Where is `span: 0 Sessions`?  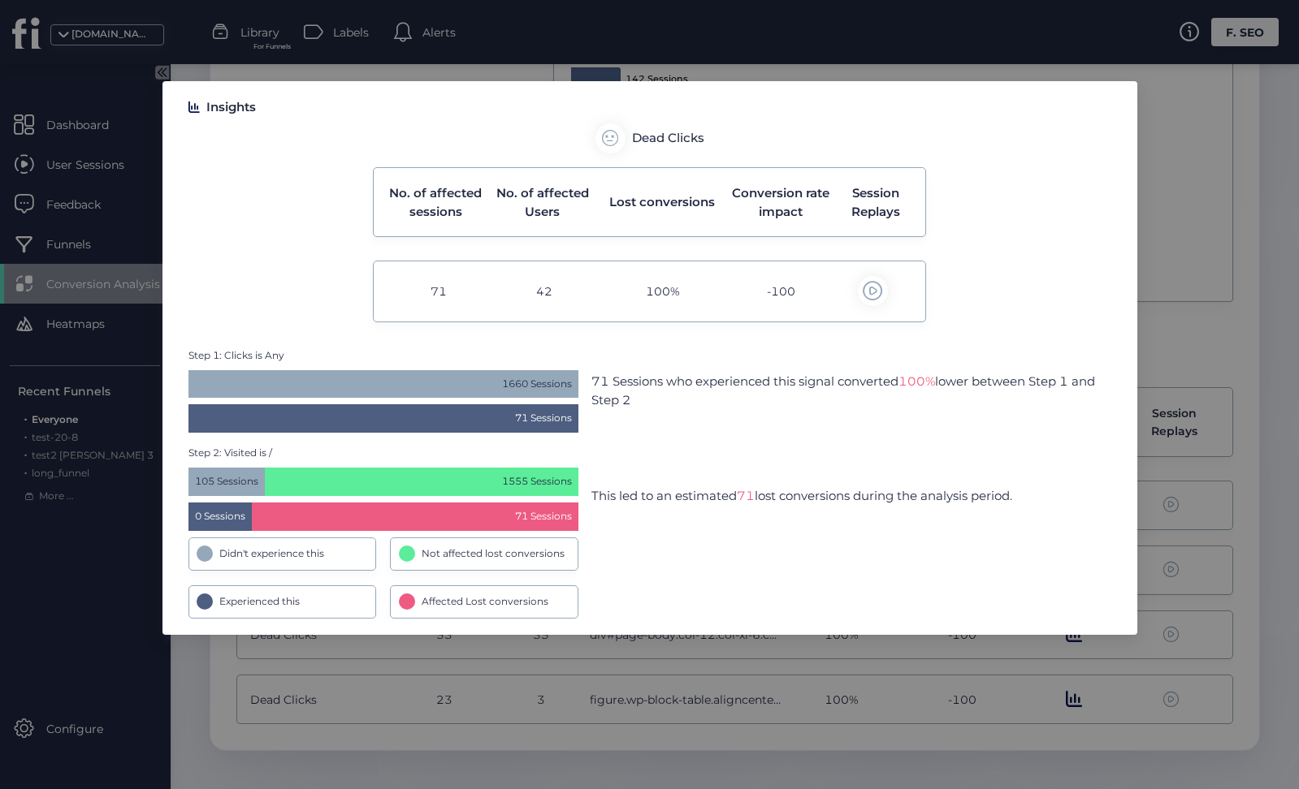 span: 0 Sessions is located at coordinates (220, 516).